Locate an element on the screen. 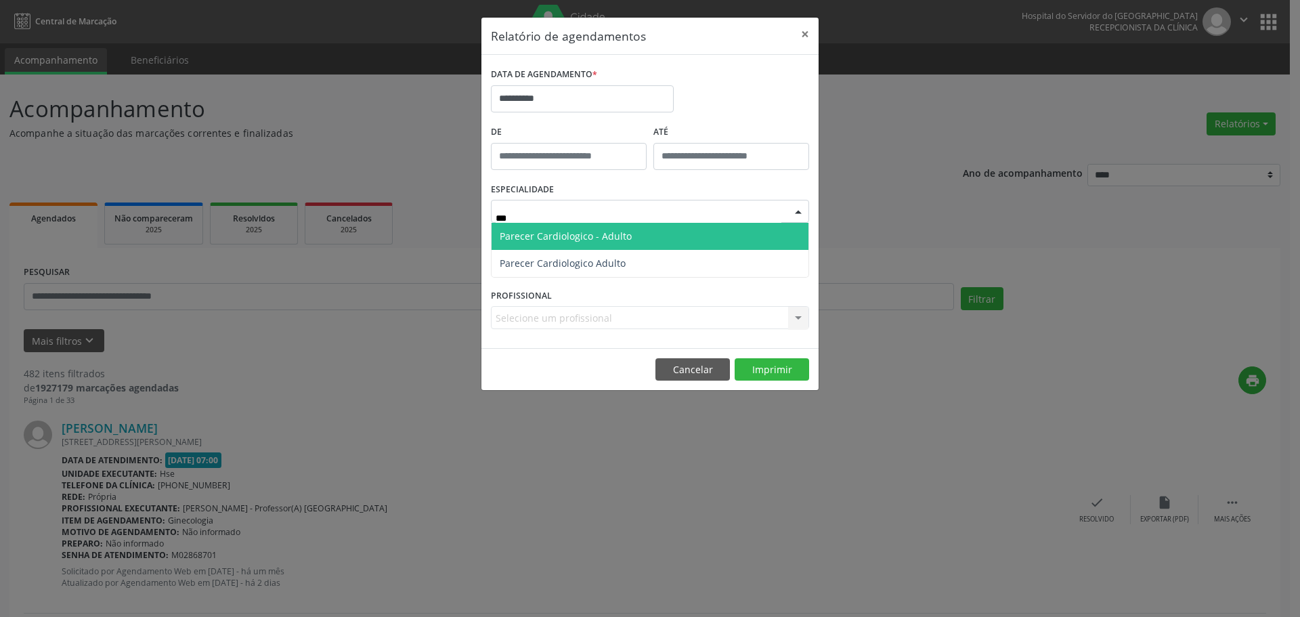  label: DATA DE AGENDAMENTO is located at coordinates (544, 74).